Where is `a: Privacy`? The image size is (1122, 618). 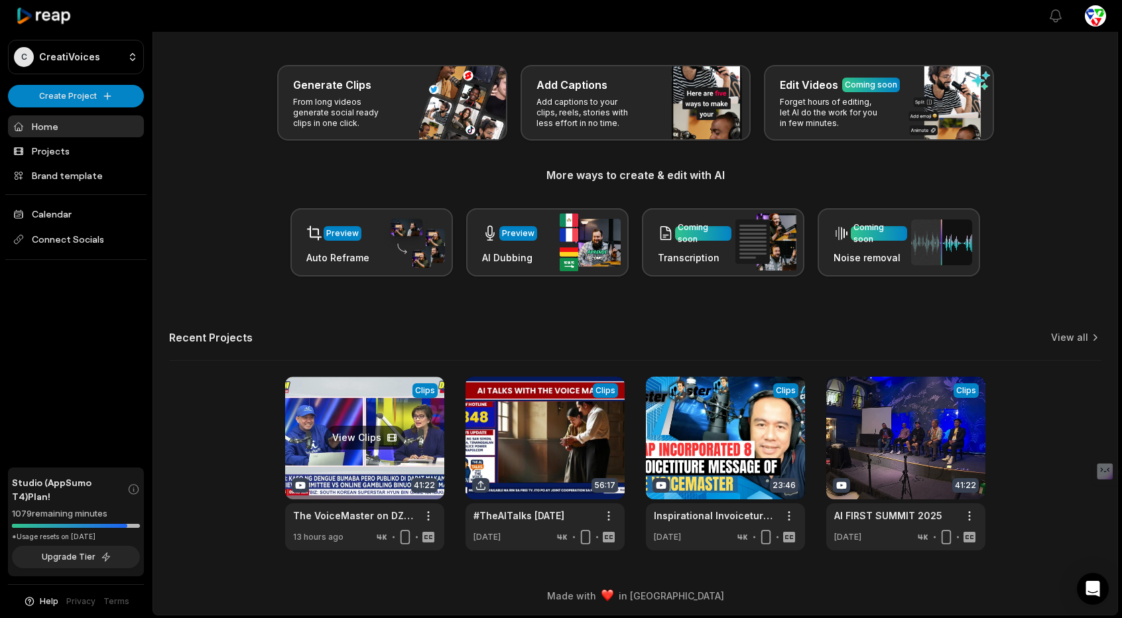 a: Privacy is located at coordinates (81, 601).